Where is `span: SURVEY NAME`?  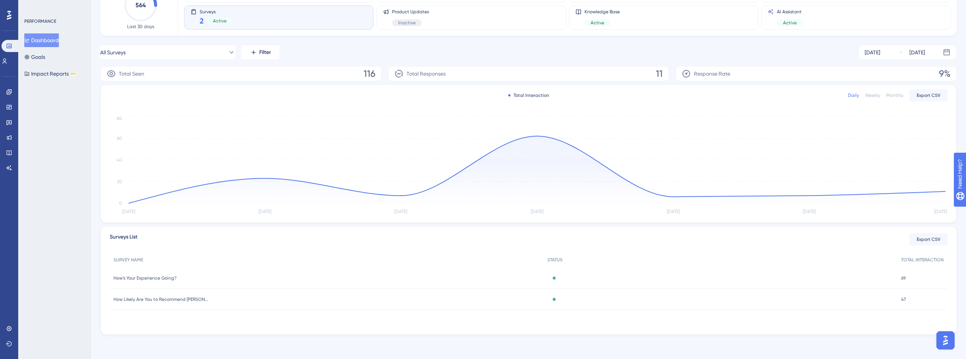
span: SURVEY NAME is located at coordinates (128, 260).